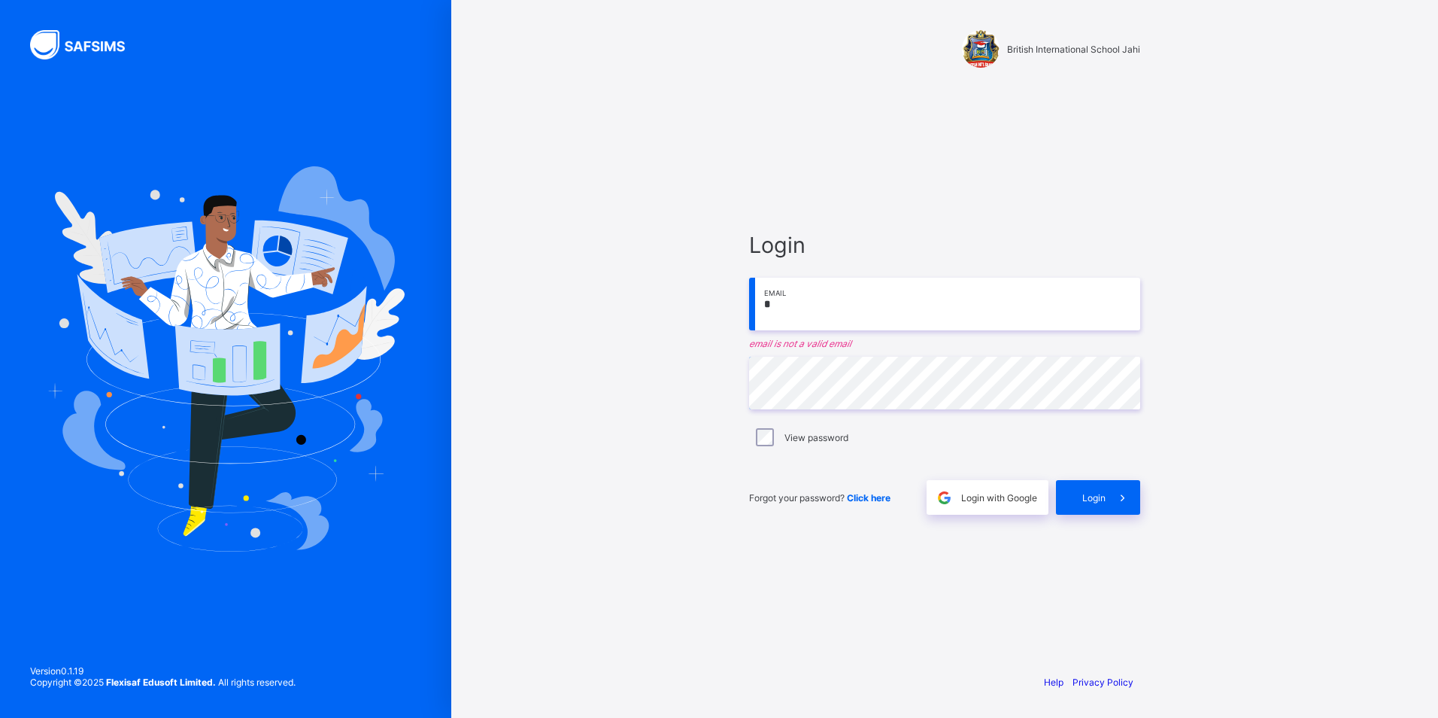 The height and width of the screenshot is (718, 1438). What do you see at coordinates (161, 682) in the screenshot?
I see `strong: Flexisaf Edusoft Limited.` at bounding box center [161, 682].